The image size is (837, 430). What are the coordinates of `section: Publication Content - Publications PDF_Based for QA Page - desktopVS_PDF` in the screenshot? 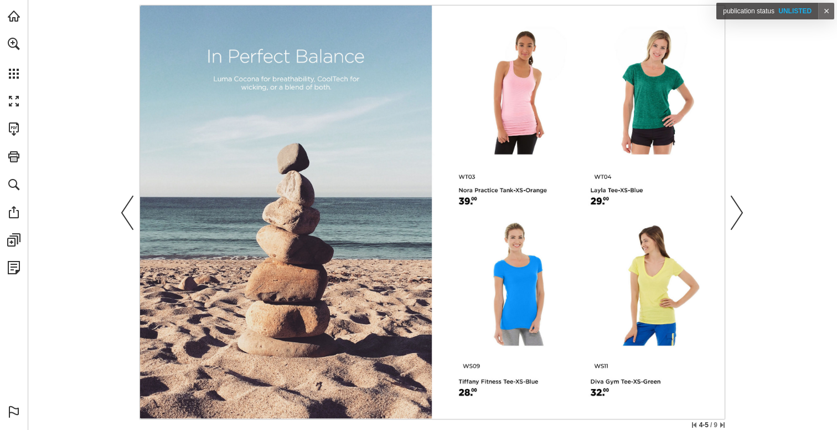 It's located at (432, 212).